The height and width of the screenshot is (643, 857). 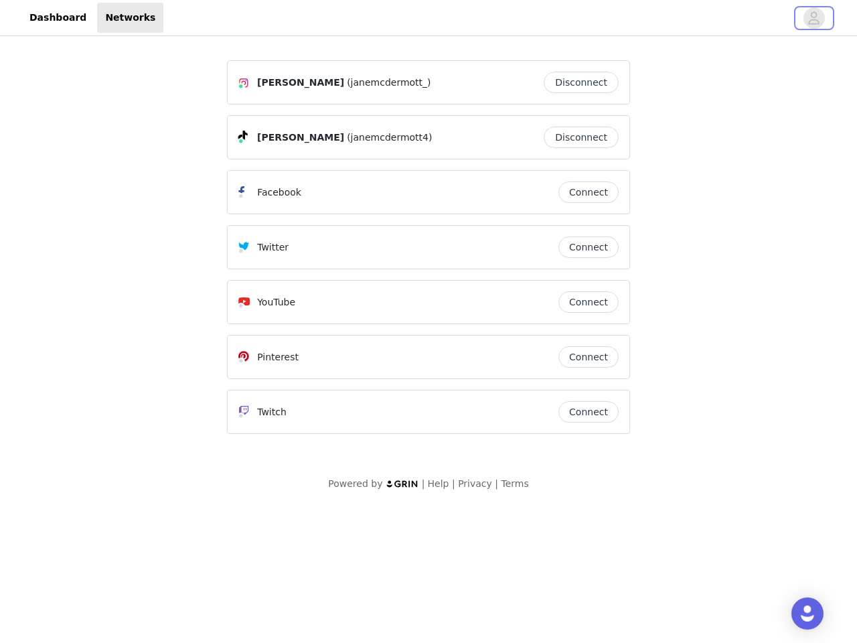 I want to click on a: Privacy, so click(x=475, y=483).